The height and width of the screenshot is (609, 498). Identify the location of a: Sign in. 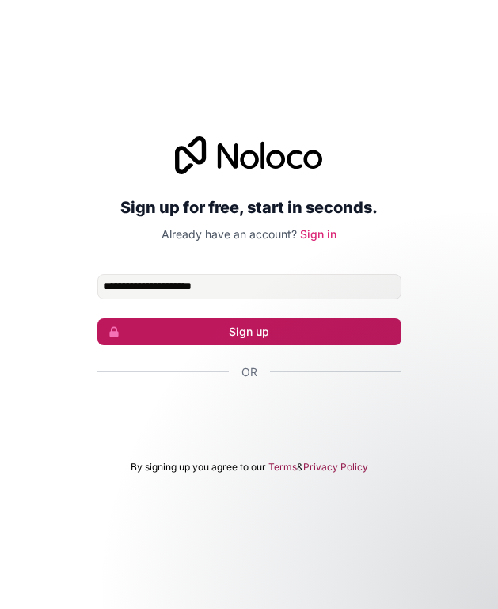
(318, 233).